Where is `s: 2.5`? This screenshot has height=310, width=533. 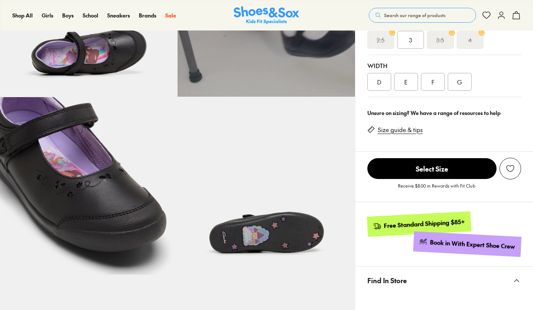
s: 2.5 is located at coordinates (380, 40).